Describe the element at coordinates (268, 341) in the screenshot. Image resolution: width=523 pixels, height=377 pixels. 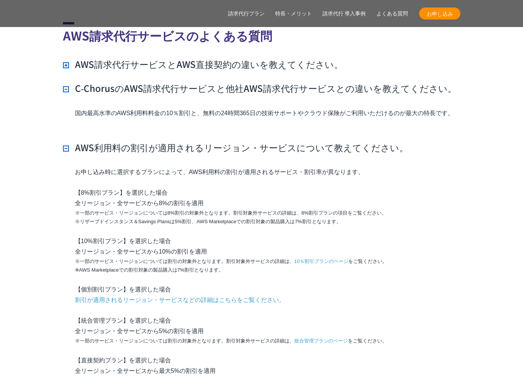
I see `small: ※一部のサービス・リージョンについては割引の対象外となります。割引対象外サービスの詳細は、 をご覧ください。` at that location.